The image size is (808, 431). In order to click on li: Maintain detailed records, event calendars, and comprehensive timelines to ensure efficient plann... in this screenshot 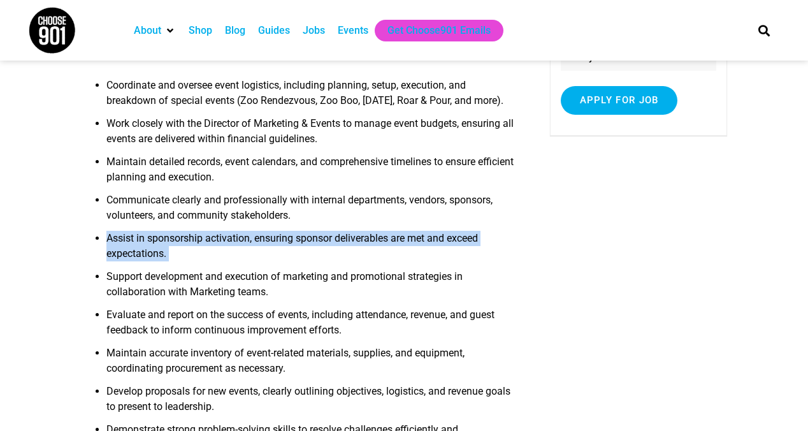, I will do `click(312, 173)`.